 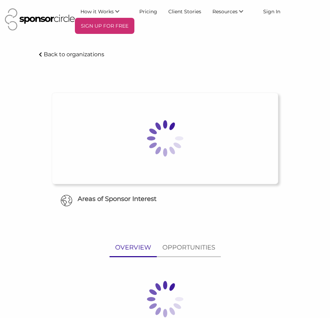 I want to click on a: Sign In, so click(x=271, y=11).